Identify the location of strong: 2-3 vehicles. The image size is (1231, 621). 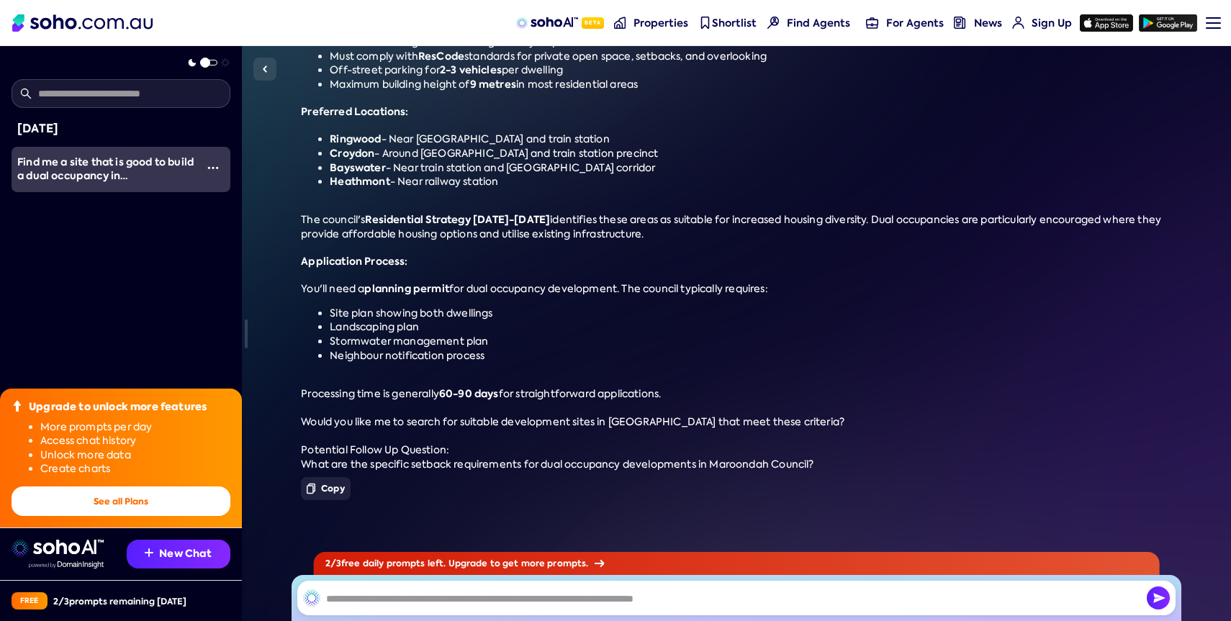
(471, 70).